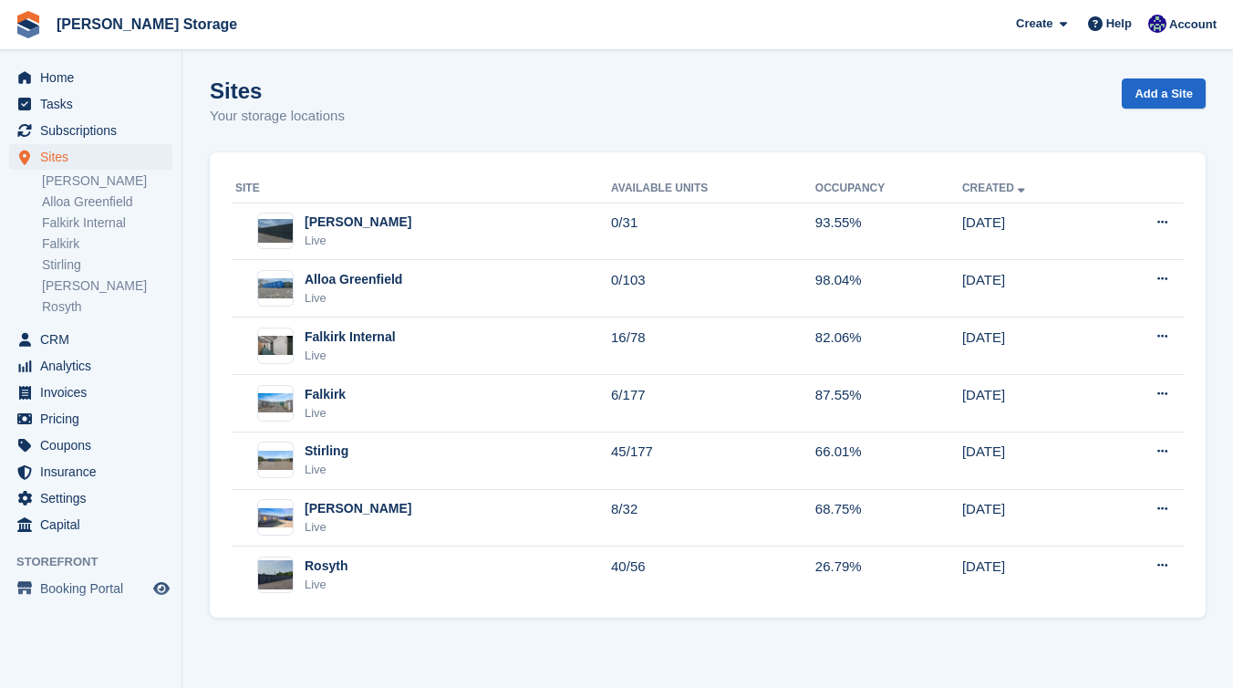 This screenshot has width=1233, height=688. What do you see at coordinates (888, 517) in the screenshot?
I see `td: 68.75%` at bounding box center [888, 517].